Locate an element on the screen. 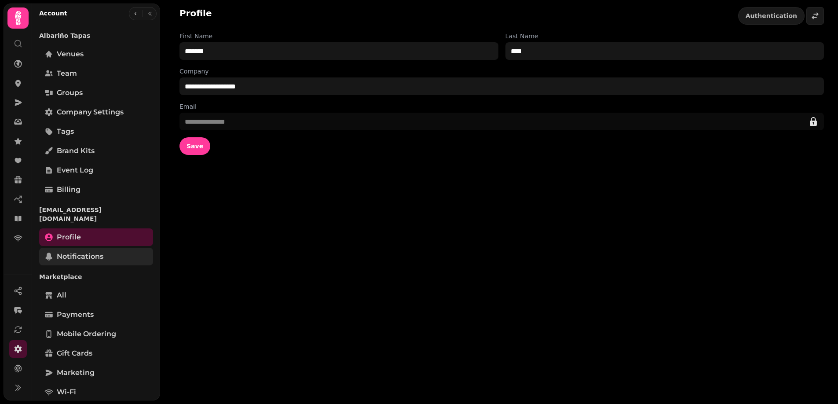  label: Company is located at coordinates (501, 71).